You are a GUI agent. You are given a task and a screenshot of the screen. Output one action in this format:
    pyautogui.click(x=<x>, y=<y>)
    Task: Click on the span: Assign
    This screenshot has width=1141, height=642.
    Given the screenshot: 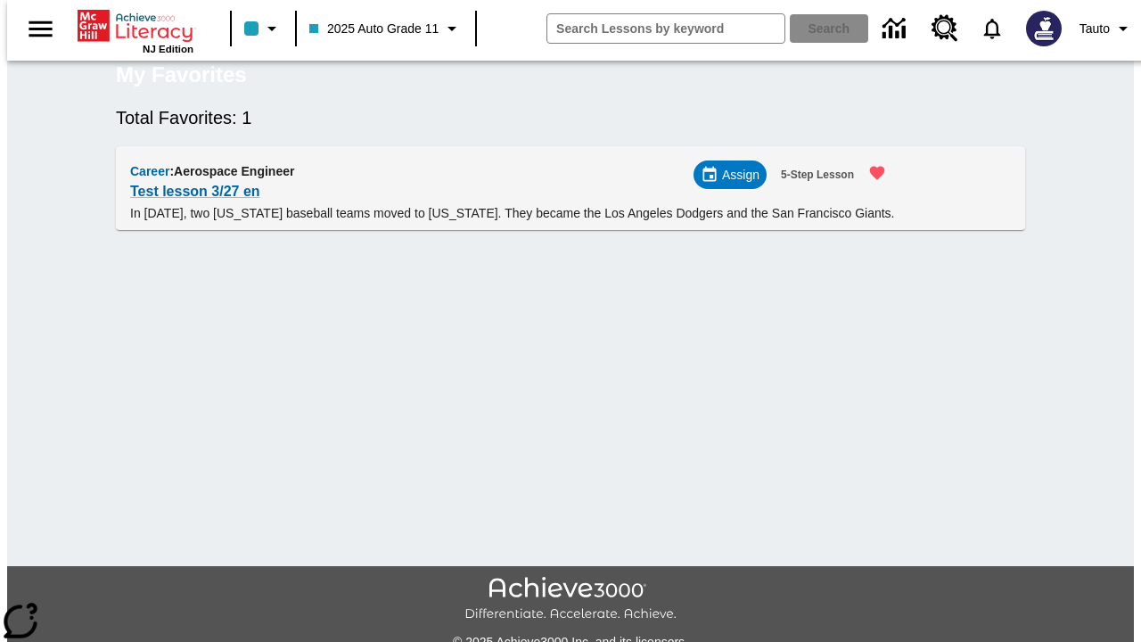 What is the action you would take?
    pyautogui.click(x=741, y=175)
    